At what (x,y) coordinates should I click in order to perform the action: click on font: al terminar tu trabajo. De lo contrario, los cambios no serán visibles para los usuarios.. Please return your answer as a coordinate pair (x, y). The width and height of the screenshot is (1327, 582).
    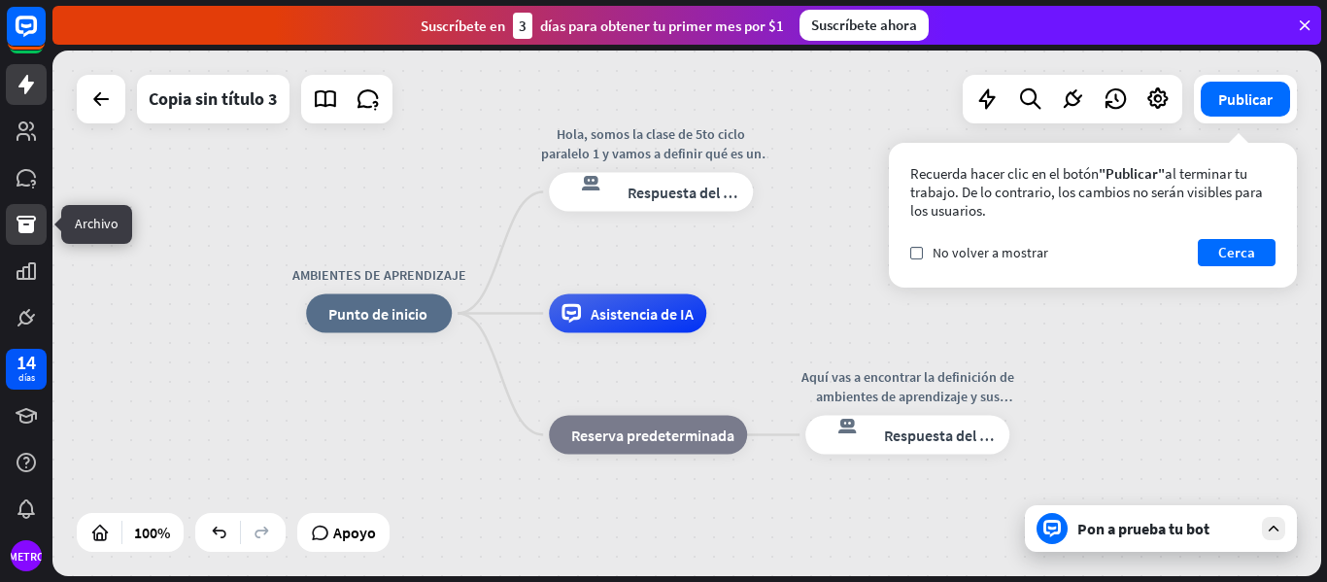
    Looking at the image, I should click on (1086, 191).